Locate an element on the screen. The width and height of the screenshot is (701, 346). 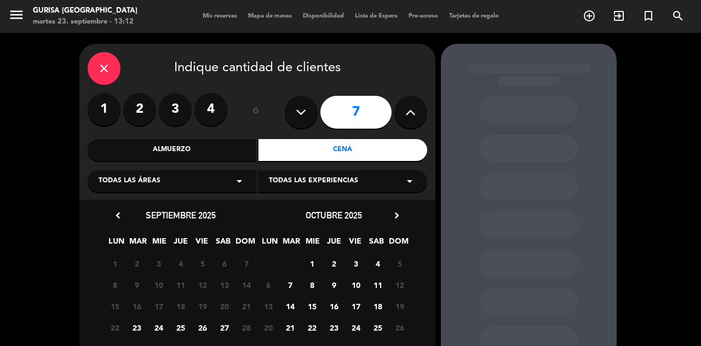
span: Todas las áreas is located at coordinates (129, 181).